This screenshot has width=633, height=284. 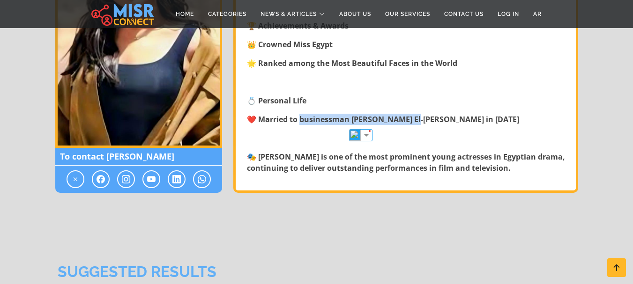 What do you see at coordinates (289, 14) in the screenshot?
I see `span: News & Articles` at bounding box center [289, 14].